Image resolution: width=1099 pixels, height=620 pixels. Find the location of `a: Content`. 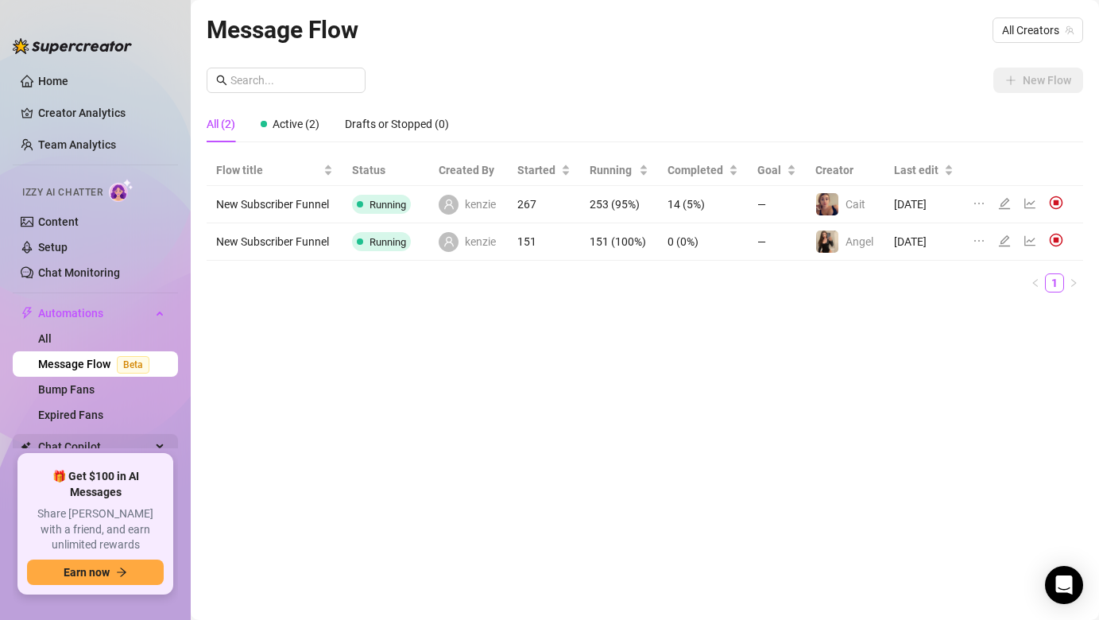

a: Content is located at coordinates (58, 222).